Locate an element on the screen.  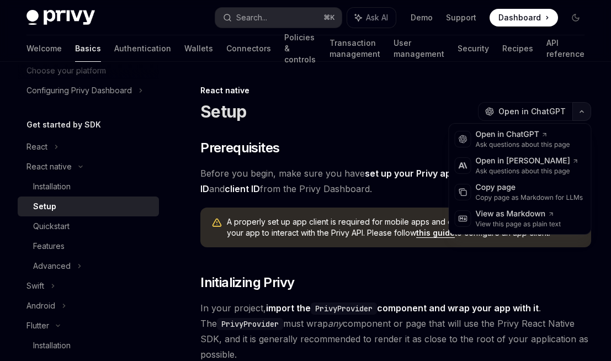
button: Ask AI is located at coordinates (372, 18).